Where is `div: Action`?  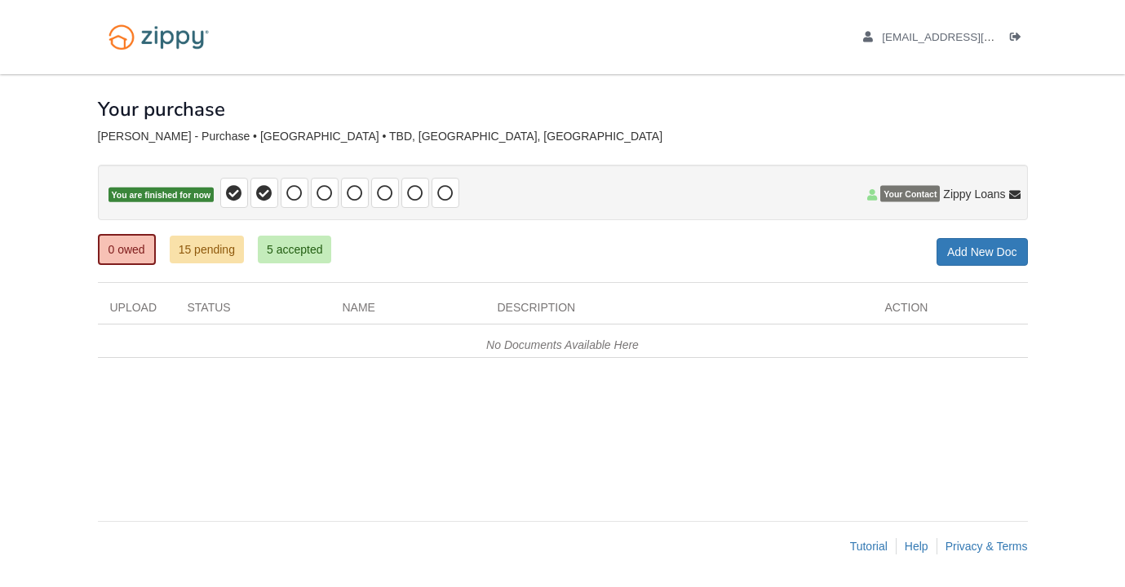
div: Action is located at coordinates (950, 312).